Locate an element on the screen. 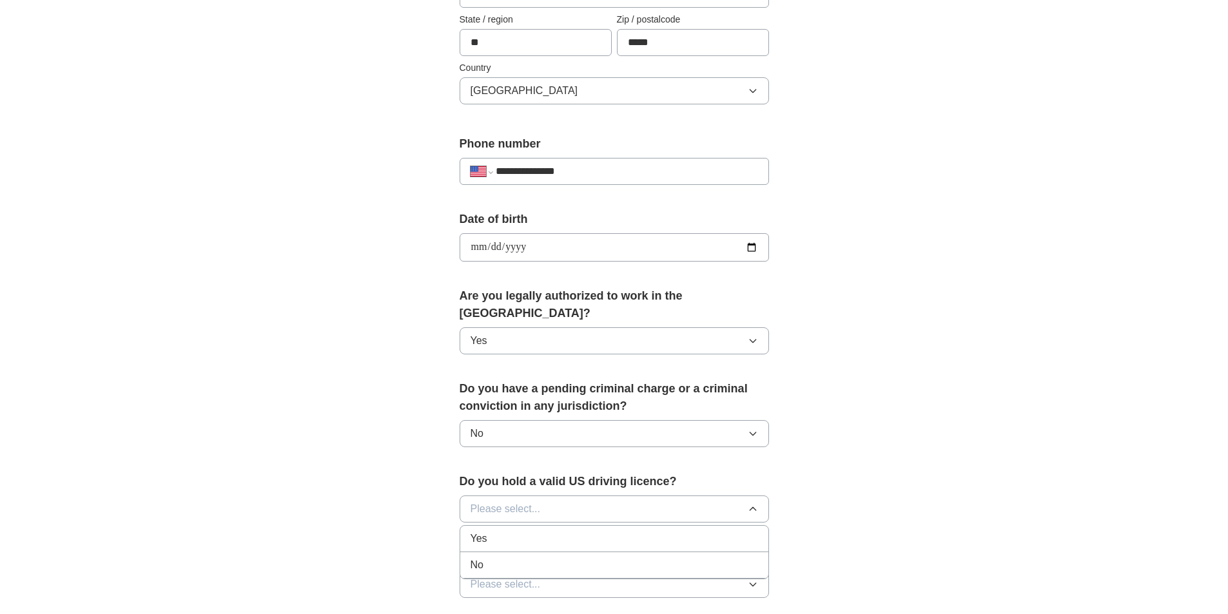 This screenshot has width=1228, height=614. label: State / region is located at coordinates (535, 19).